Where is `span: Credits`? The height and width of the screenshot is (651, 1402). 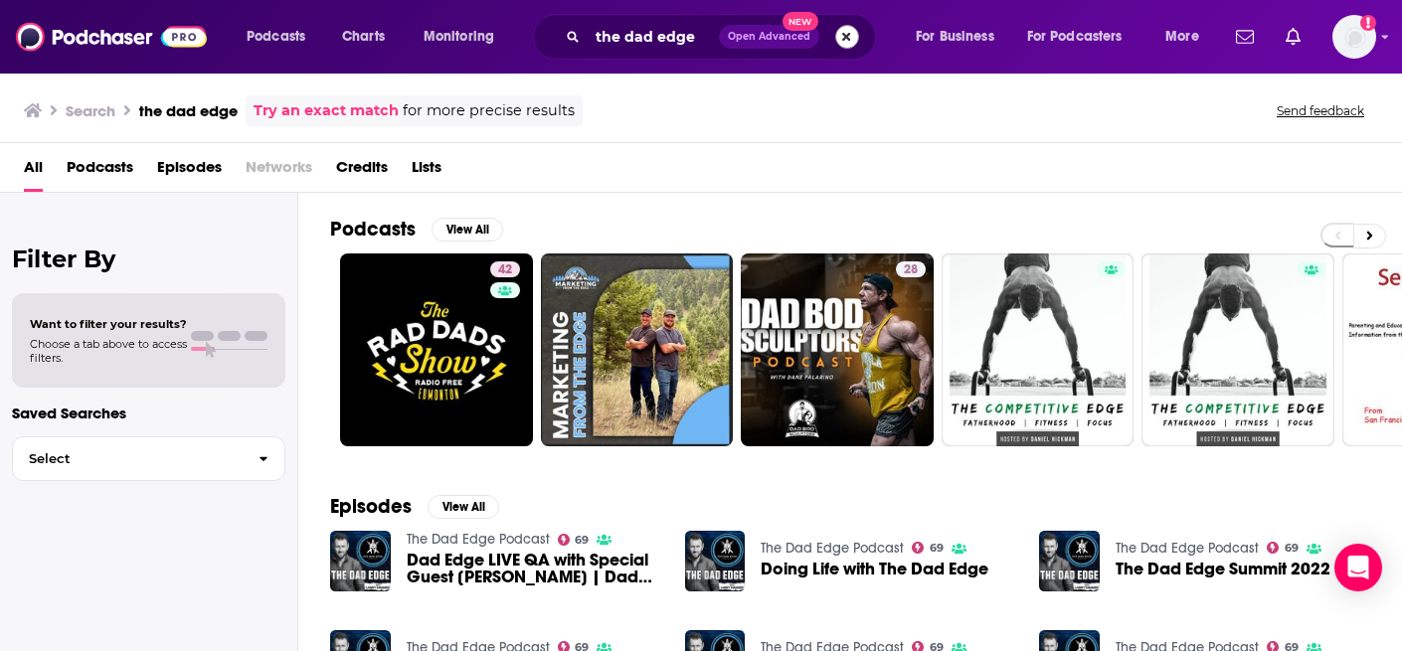 span: Credits is located at coordinates (362, 171).